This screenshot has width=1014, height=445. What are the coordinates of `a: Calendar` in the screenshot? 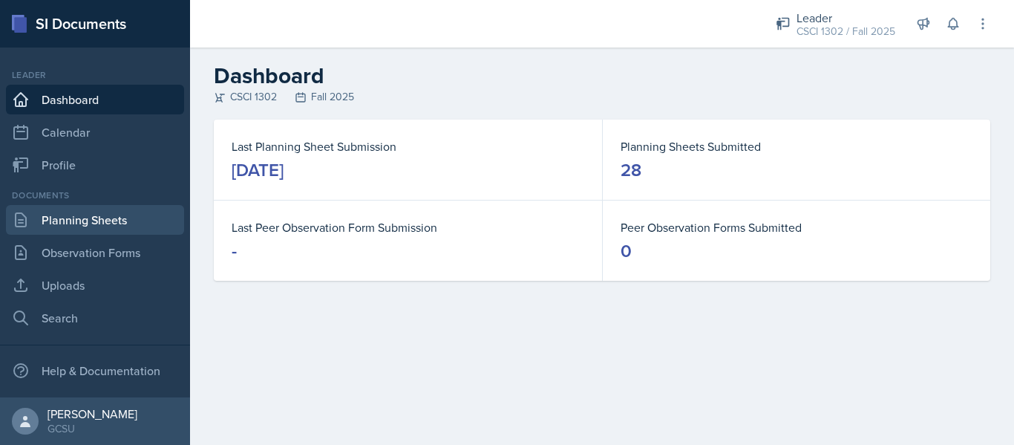 It's located at (95, 132).